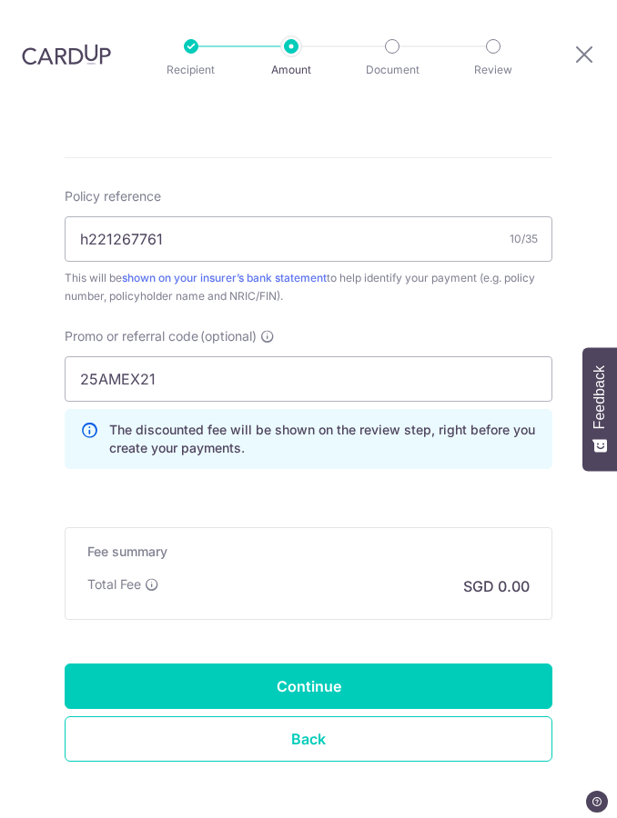 Image resolution: width=617 pixels, height=818 pixels. Describe the element at coordinates (114, 585) in the screenshot. I see `p: Total Fee` at that location.